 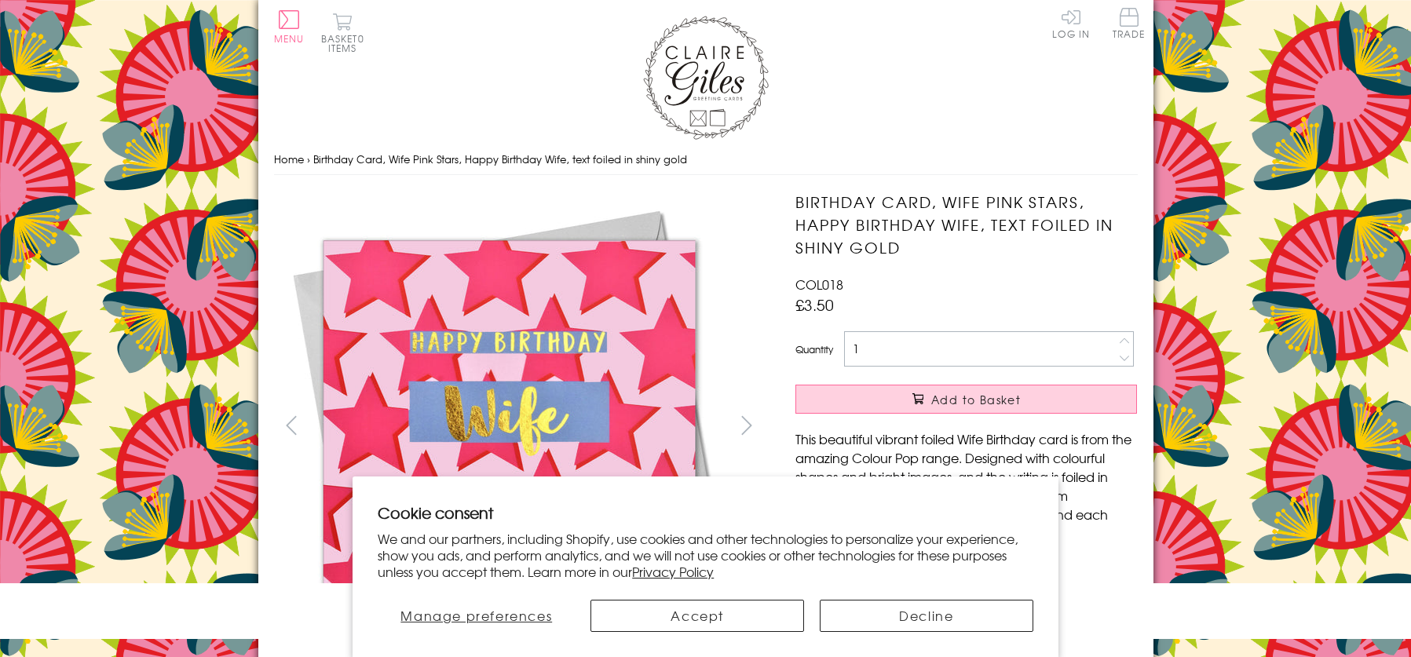 What do you see at coordinates (966, 486) in the screenshot?
I see `p: This beautiful vibrant foiled Wife Birthday card is from the amazing Colour Pop range. Designed w...` at bounding box center [966, 486].